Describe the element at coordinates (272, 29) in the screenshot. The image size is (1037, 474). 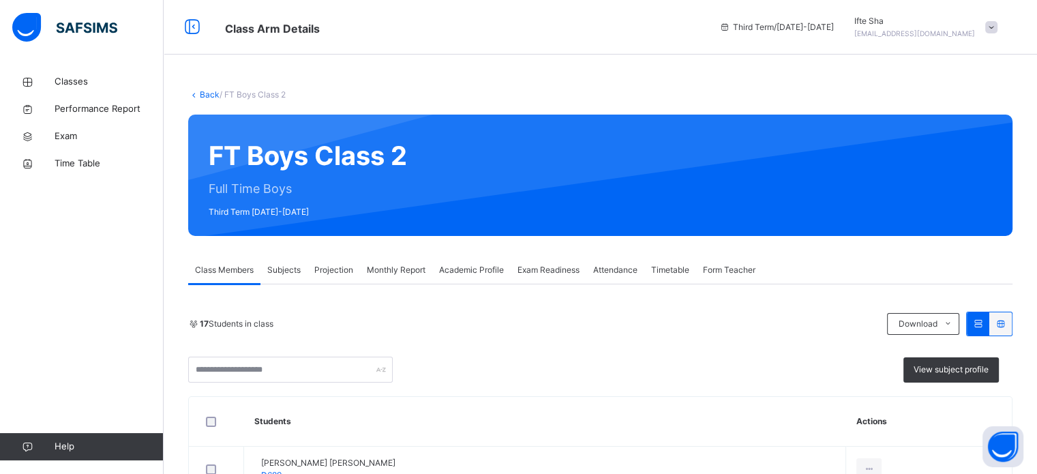
I see `span: Class Arm Details` at that location.